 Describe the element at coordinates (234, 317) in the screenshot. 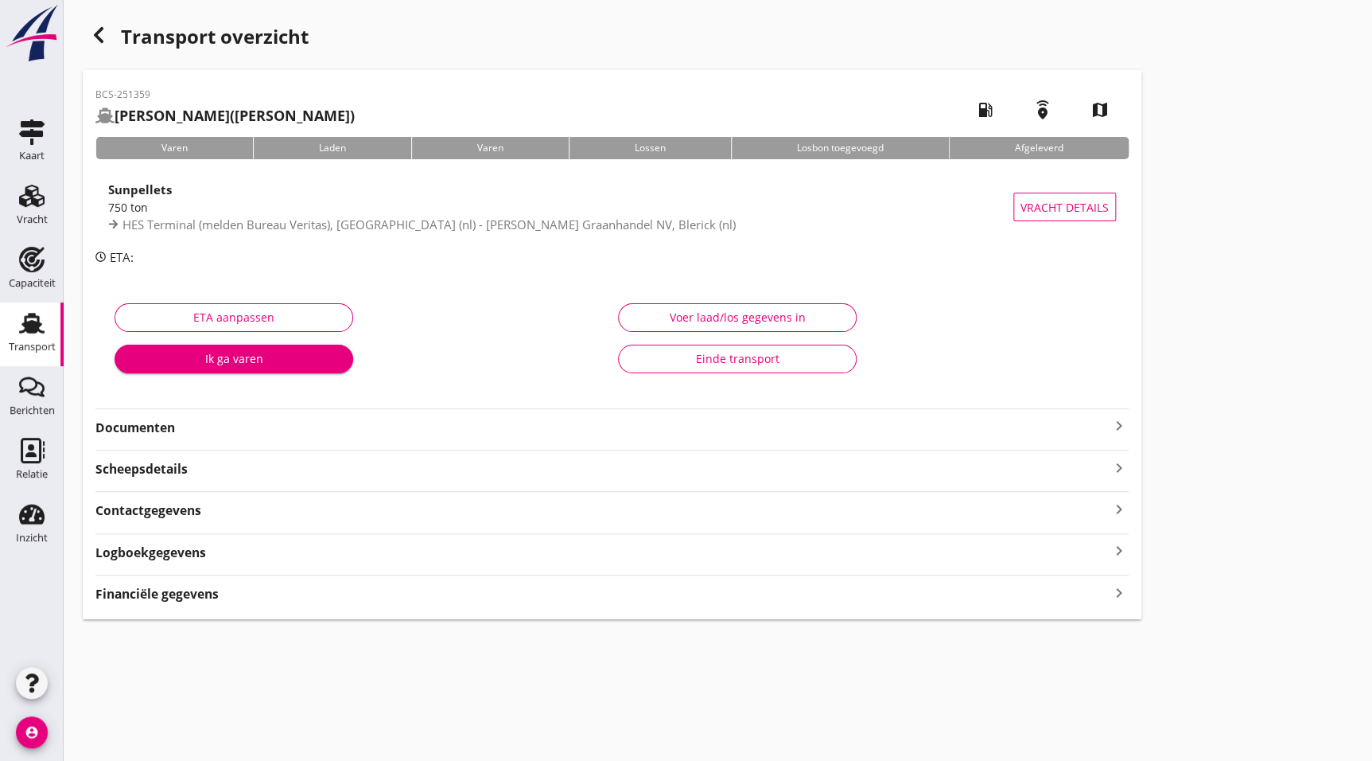

I see `button: ETA aanpassen` at that location.